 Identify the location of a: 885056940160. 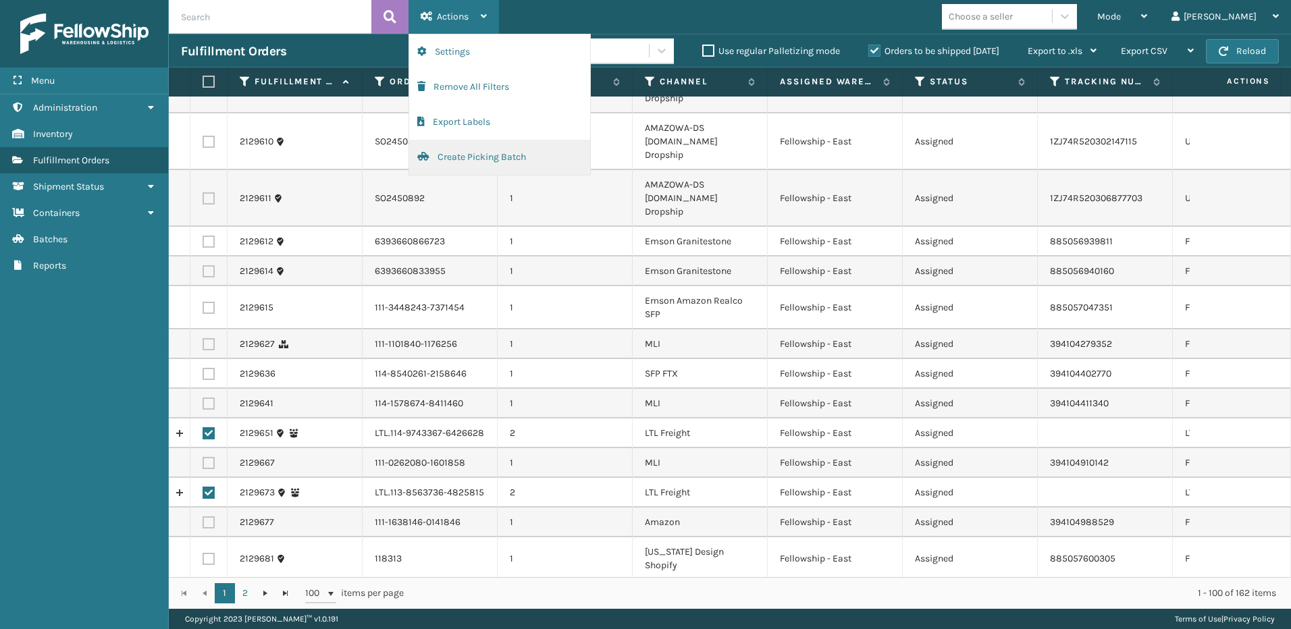
(1082, 271).